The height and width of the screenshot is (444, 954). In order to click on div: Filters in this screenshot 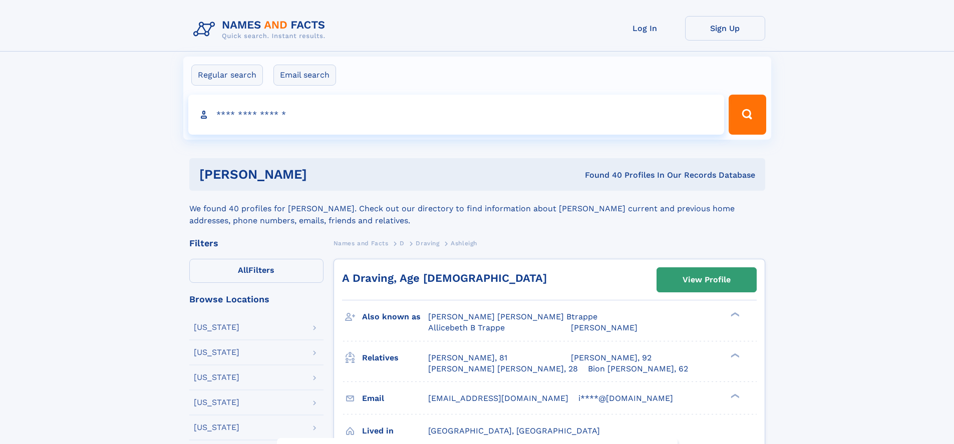, I will do `click(256, 243)`.